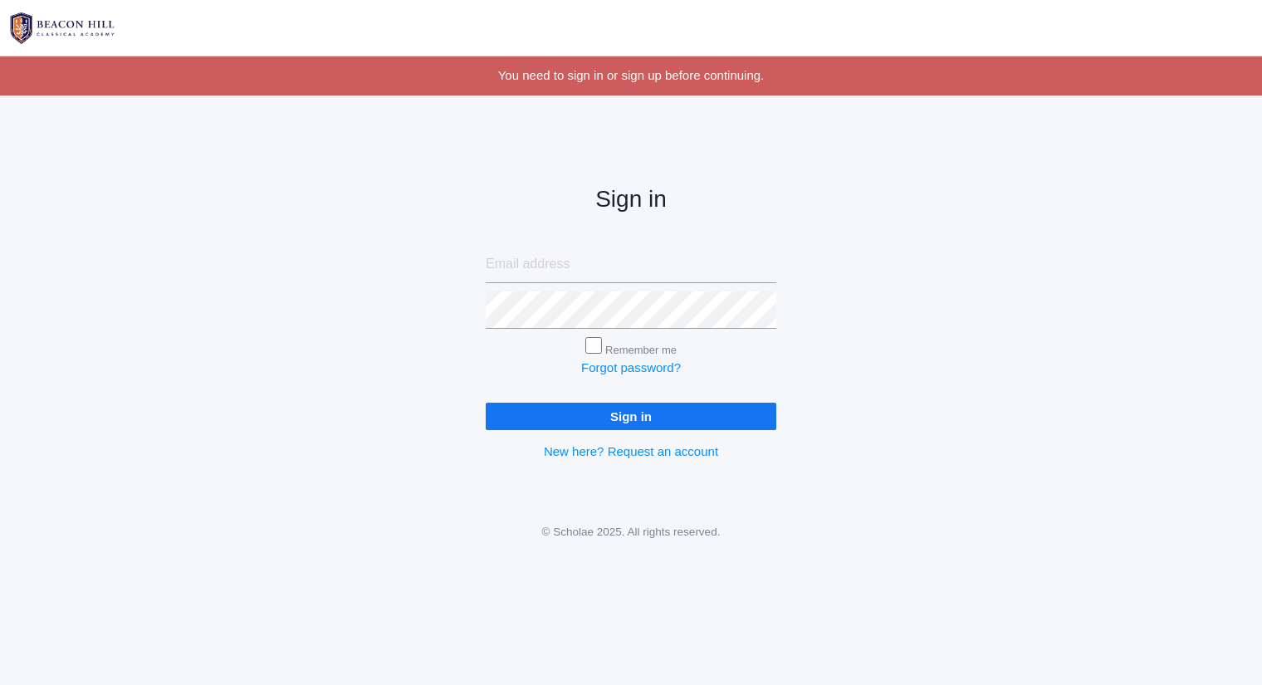 This screenshot has height=685, width=1262. I want to click on a: New here? Request an account, so click(631, 451).